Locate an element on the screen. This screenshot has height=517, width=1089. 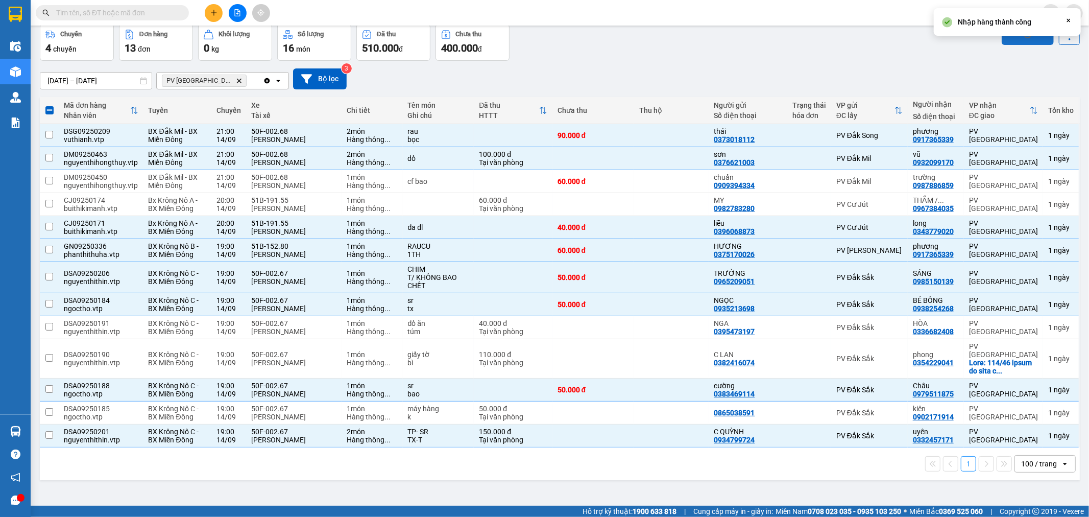
div: Trạng thái is located at coordinates (810, 105).